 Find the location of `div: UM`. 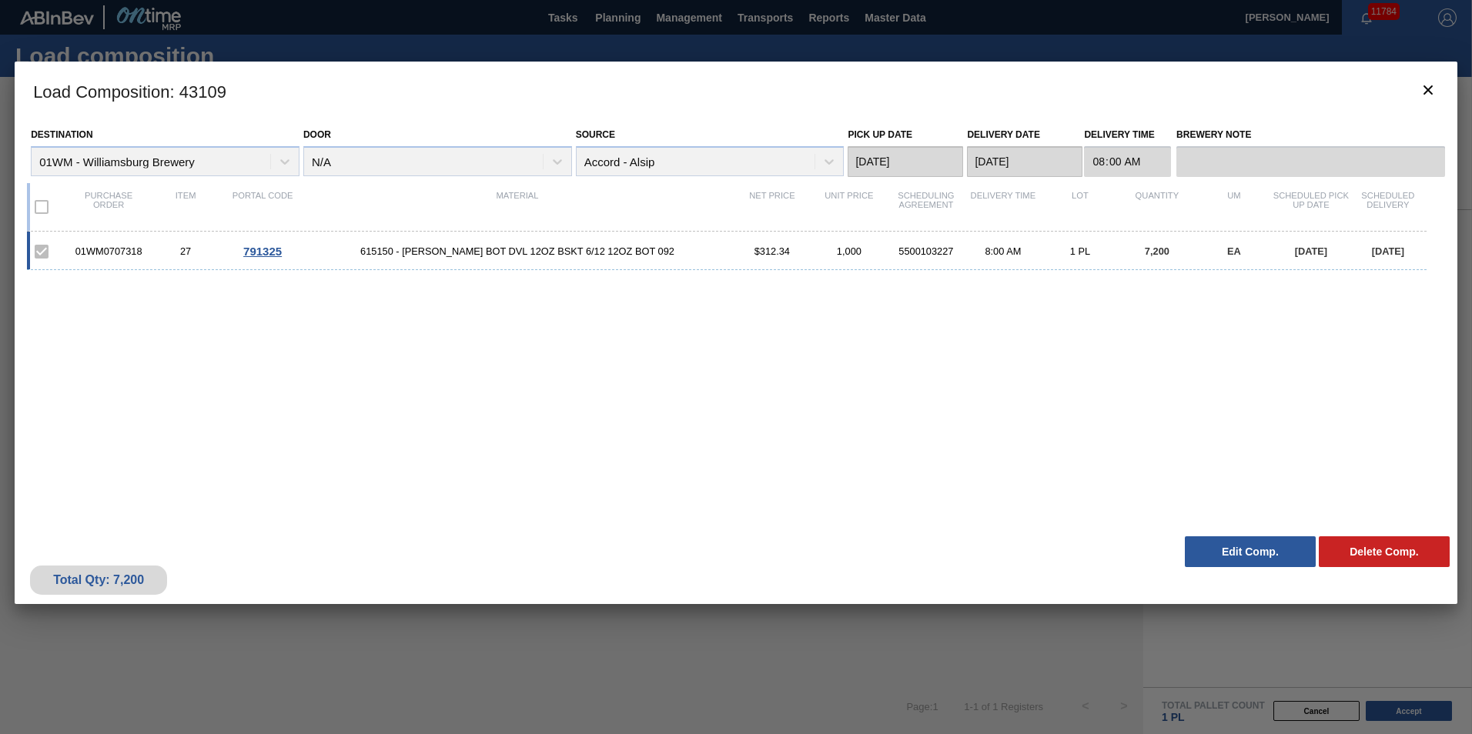

div: UM is located at coordinates (1234, 207).